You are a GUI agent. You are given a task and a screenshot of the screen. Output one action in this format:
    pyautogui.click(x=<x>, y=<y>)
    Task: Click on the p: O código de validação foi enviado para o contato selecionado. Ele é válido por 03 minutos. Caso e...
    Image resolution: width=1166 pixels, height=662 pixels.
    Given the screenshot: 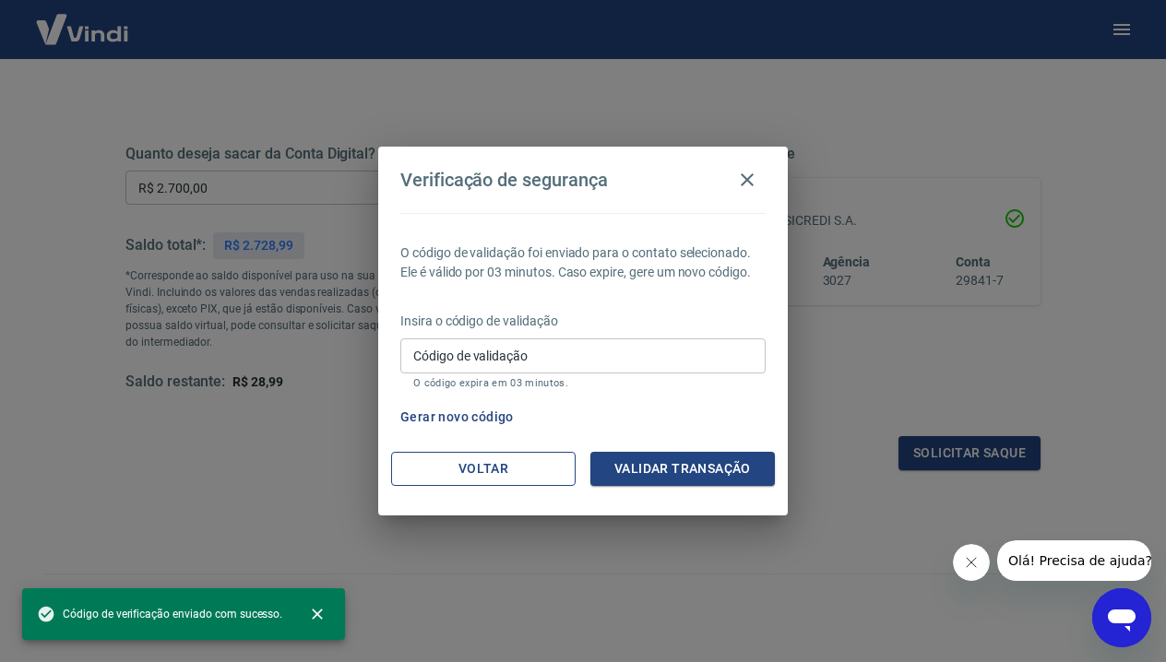 What is the action you would take?
    pyautogui.click(x=583, y=263)
    